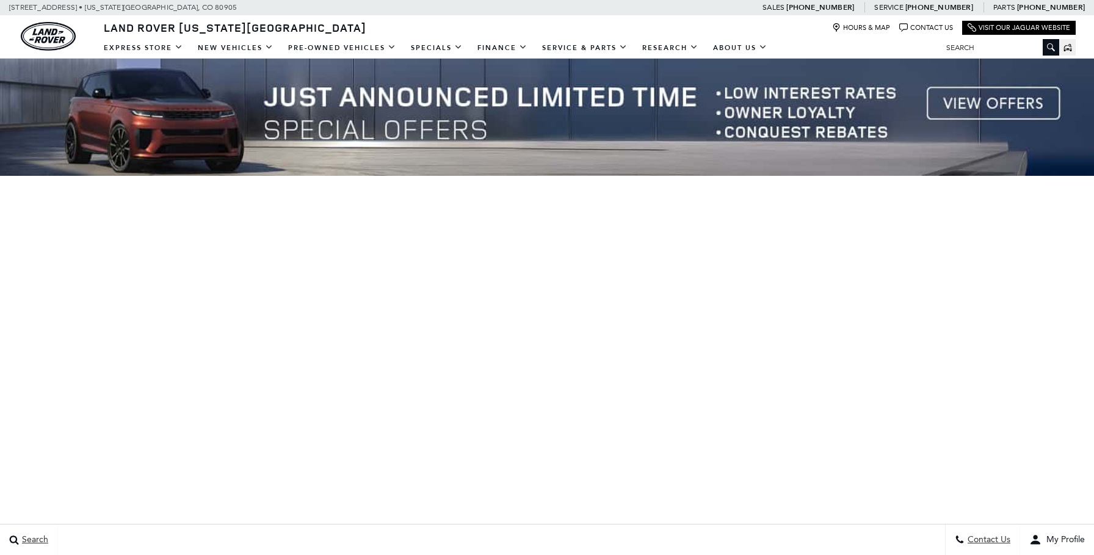 The height and width of the screenshot is (555, 1094). Describe the element at coordinates (1056, 540) in the screenshot. I see `button: user-profile-menu` at that location.